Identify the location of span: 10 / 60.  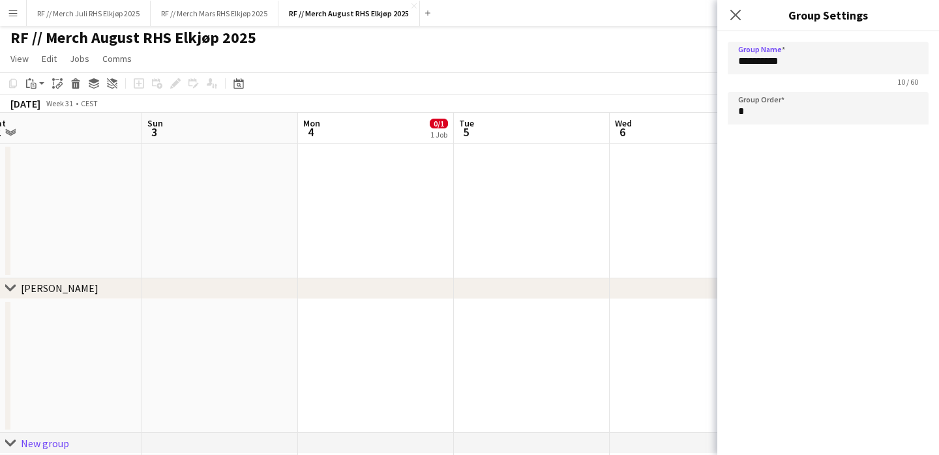
(908, 82).